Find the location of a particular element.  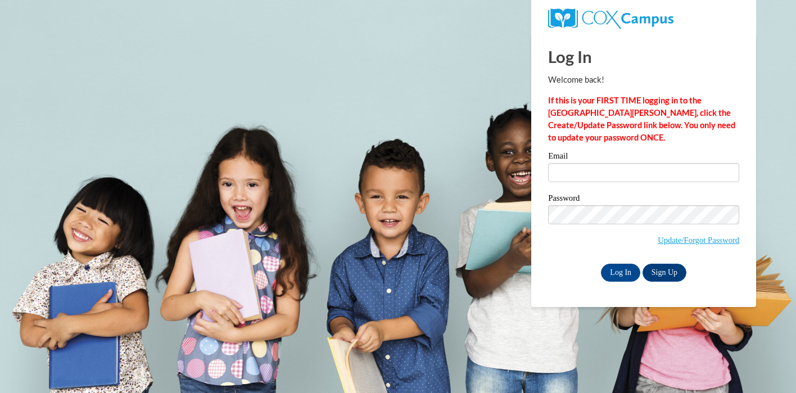

h1: Log In is located at coordinates (644, 56).